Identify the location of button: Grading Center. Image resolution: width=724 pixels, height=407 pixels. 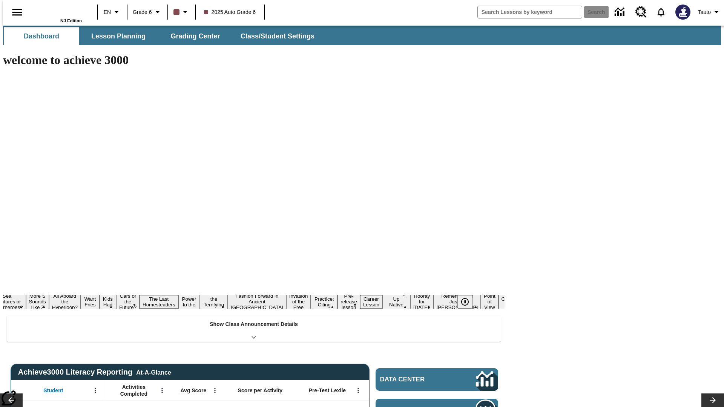
(195, 36).